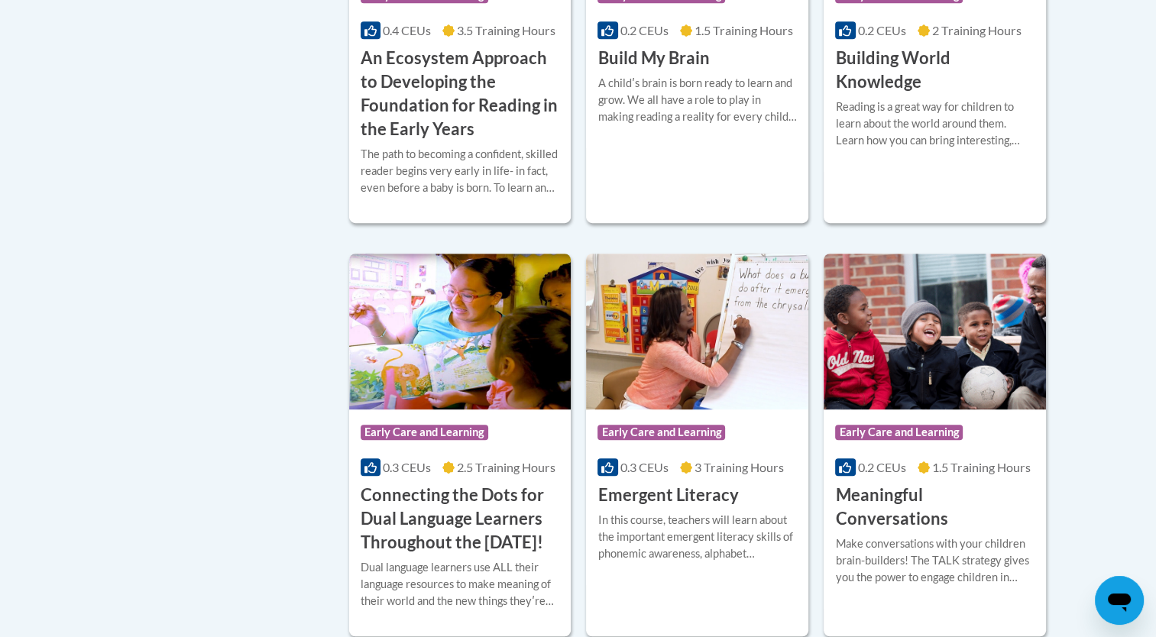 The height and width of the screenshot is (637, 1156). I want to click on h3: Meaningful Conversations, so click(935, 507).